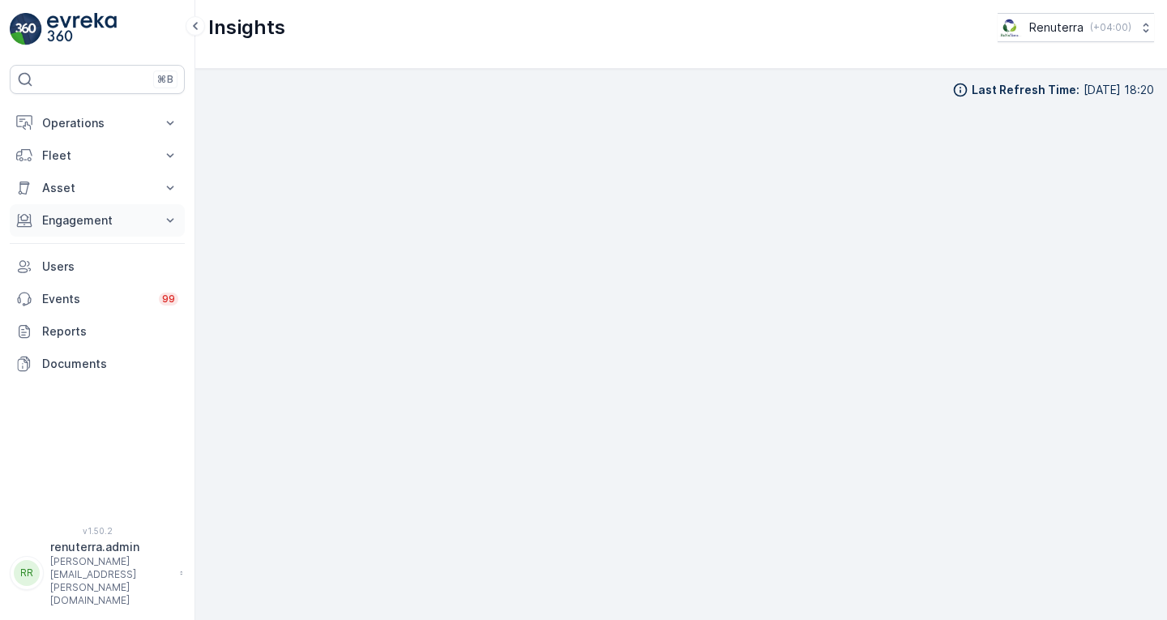 The height and width of the screenshot is (620, 1167). I want to click on button: Asset, so click(97, 188).